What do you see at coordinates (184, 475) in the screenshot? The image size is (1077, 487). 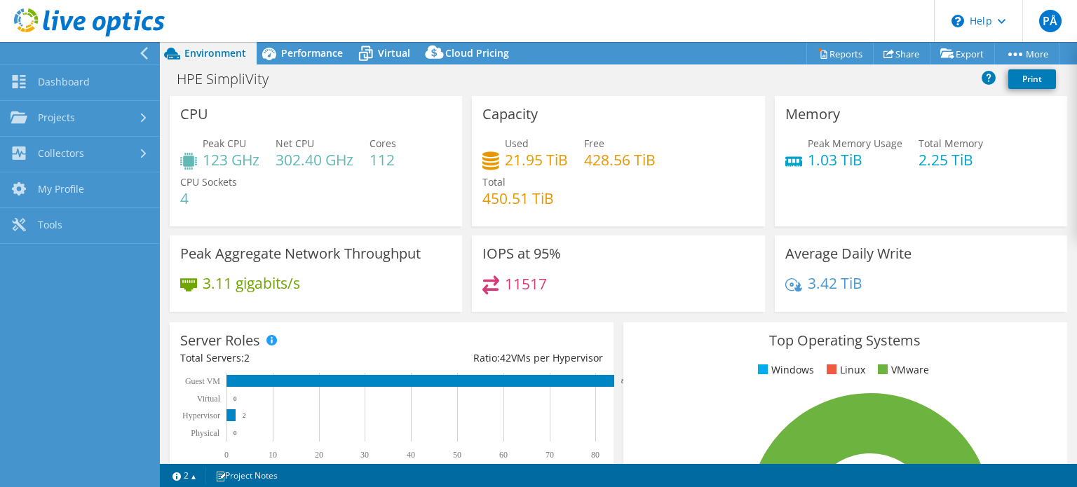 I see `a: 2` at bounding box center [184, 475].